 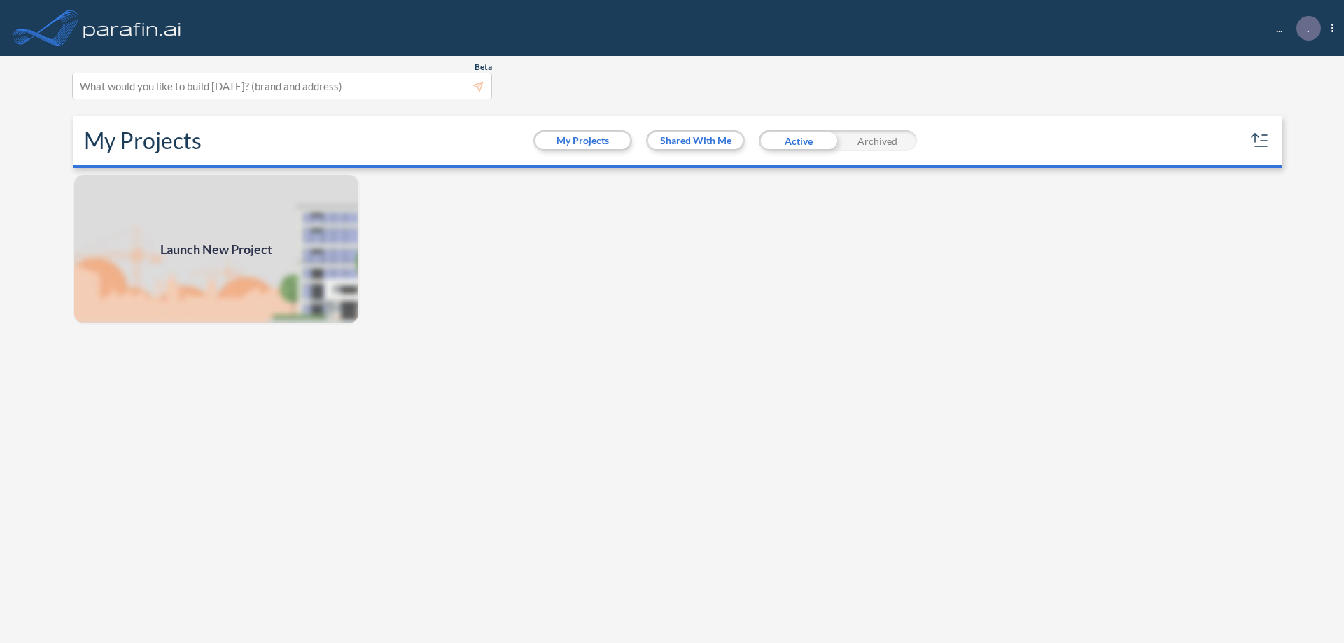 What do you see at coordinates (216, 249) in the screenshot?
I see `img: add` at bounding box center [216, 249].